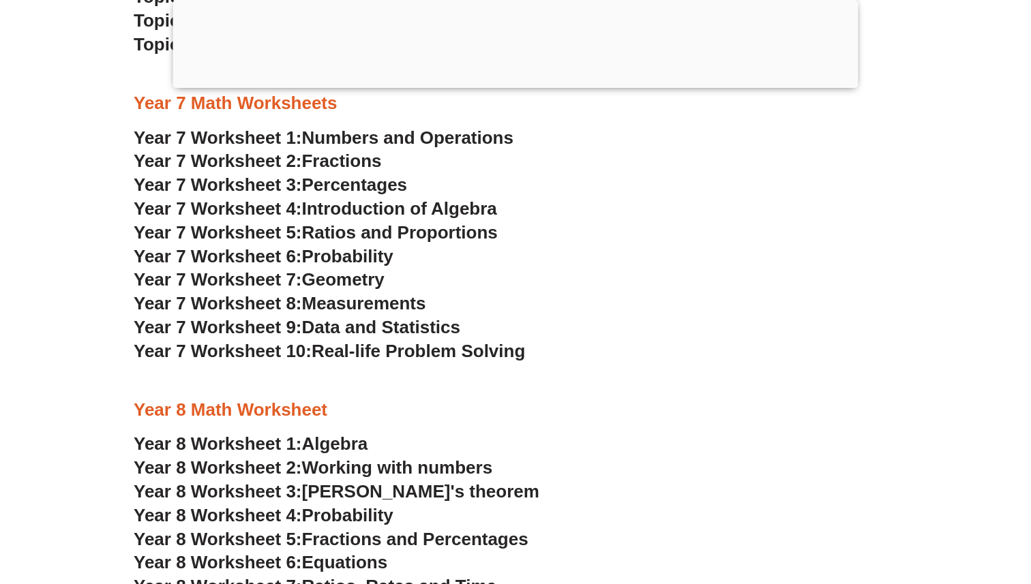  Describe the element at coordinates (172, 44) in the screenshot. I see `span: Topic 16:` at that location.